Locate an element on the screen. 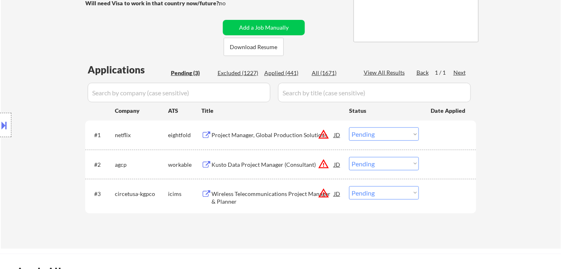 This screenshot has width=561, height=269. div: icims is located at coordinates (185, 194).